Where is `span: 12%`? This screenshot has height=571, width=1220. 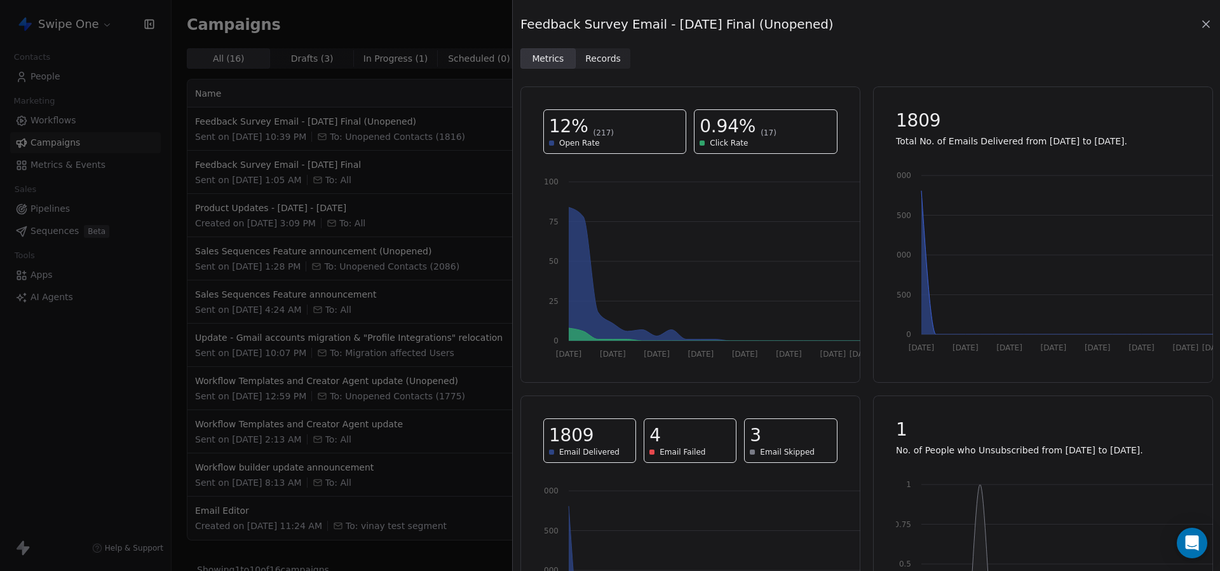
span: 12% is located at coordinates (569, 126).